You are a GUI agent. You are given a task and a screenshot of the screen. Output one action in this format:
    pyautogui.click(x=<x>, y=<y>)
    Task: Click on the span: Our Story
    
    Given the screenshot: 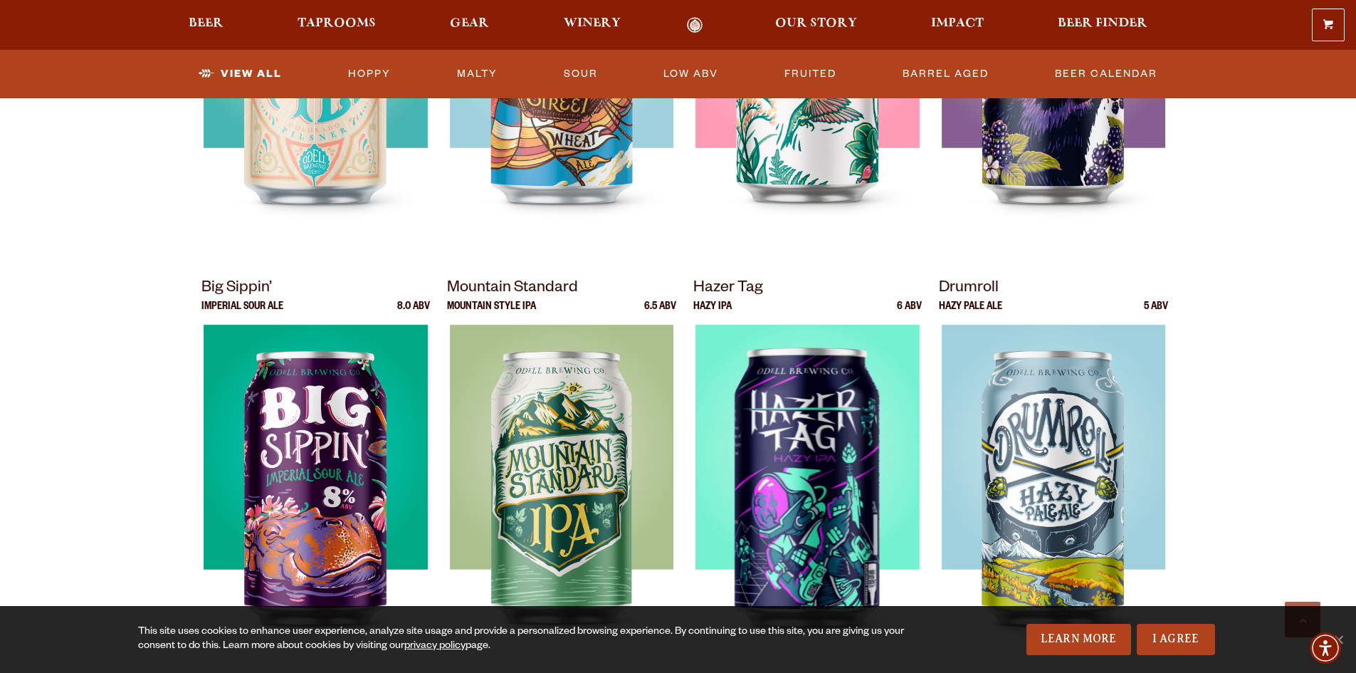 What is the action you would take?
    pyautogui.click(x=816, y=23)
    